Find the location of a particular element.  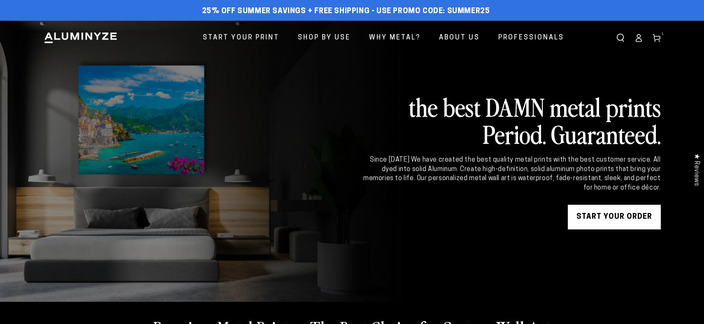

a: START YOUR Order is located at coordinates (614, 217).